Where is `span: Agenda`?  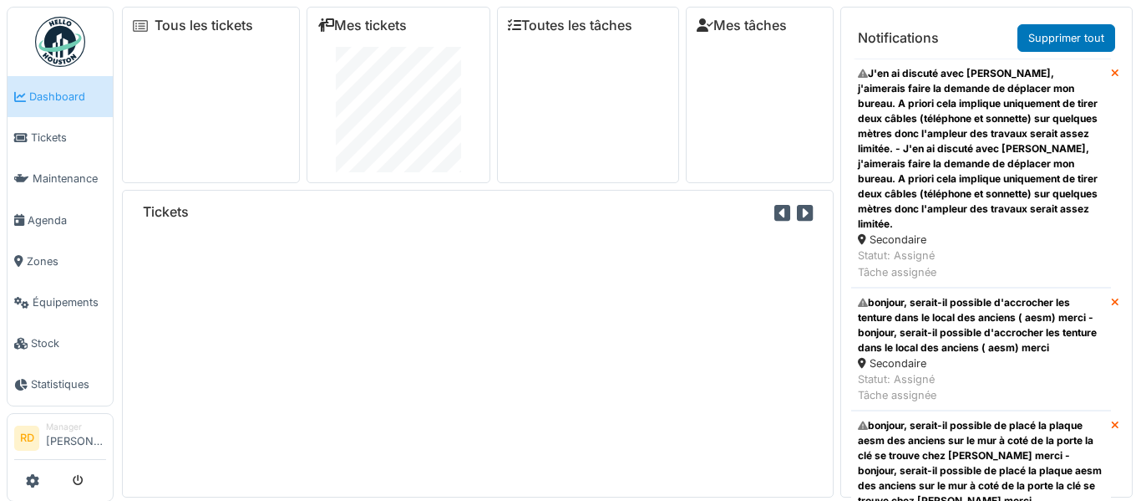 span: Agenda is located at coordinates (67, 220).